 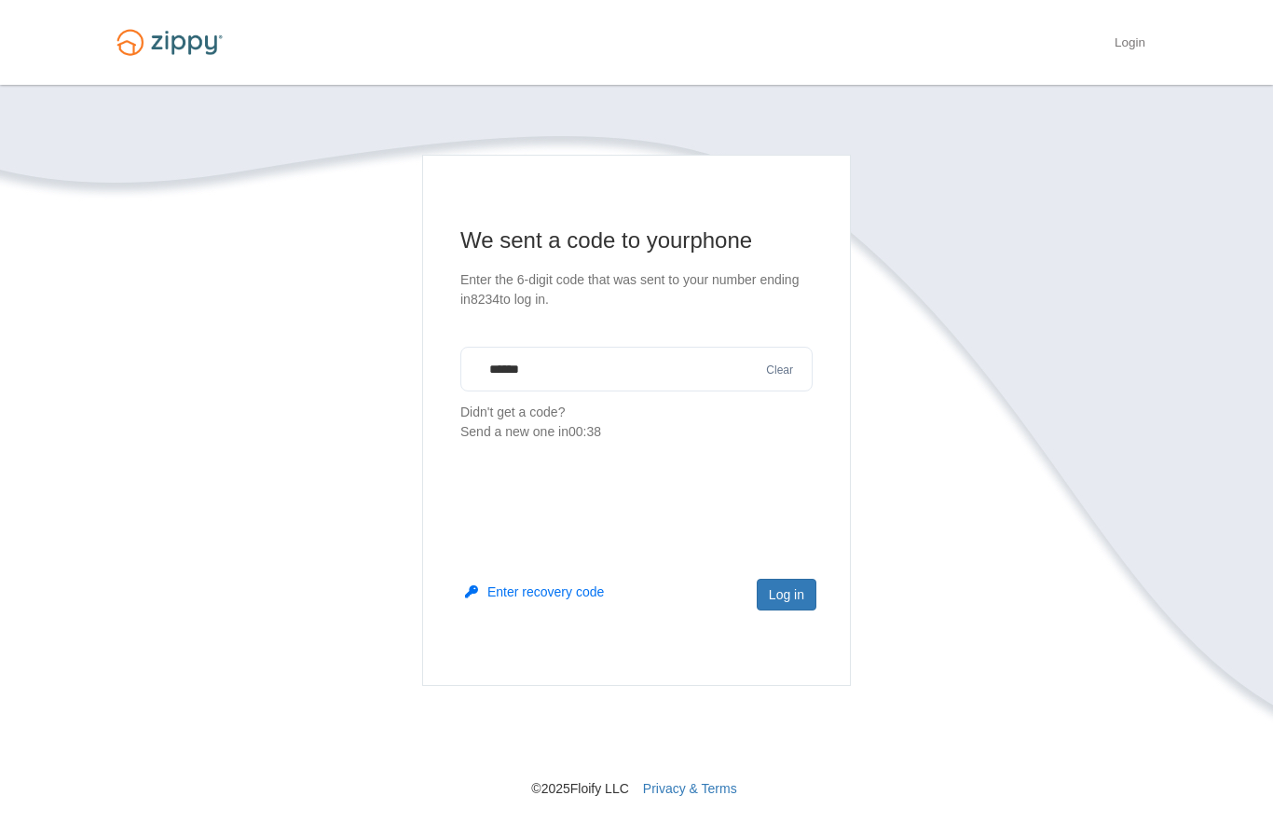 I want to click on img: Logo, so click(x=170, y=42).